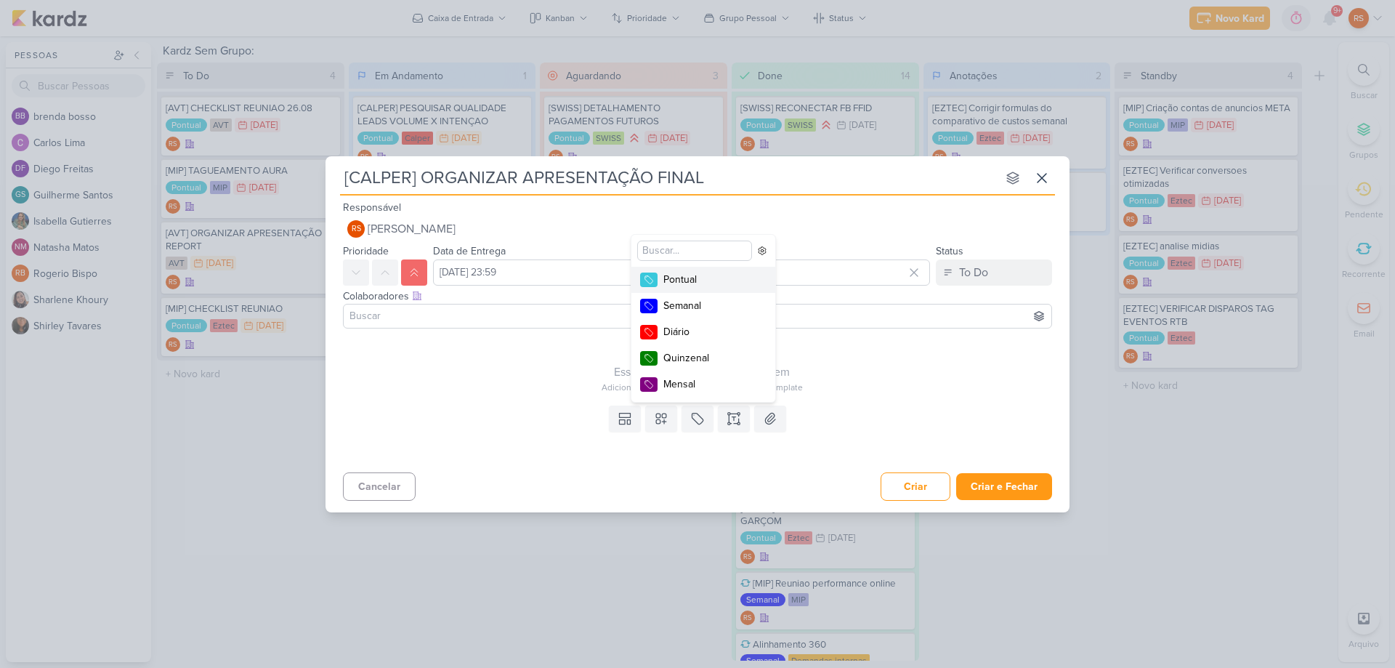 The height and width of the screenshot is (668, 1395). Describe the element at coordinates (695, 251) in the screenshot. I see `input: Buscar...` at that location.